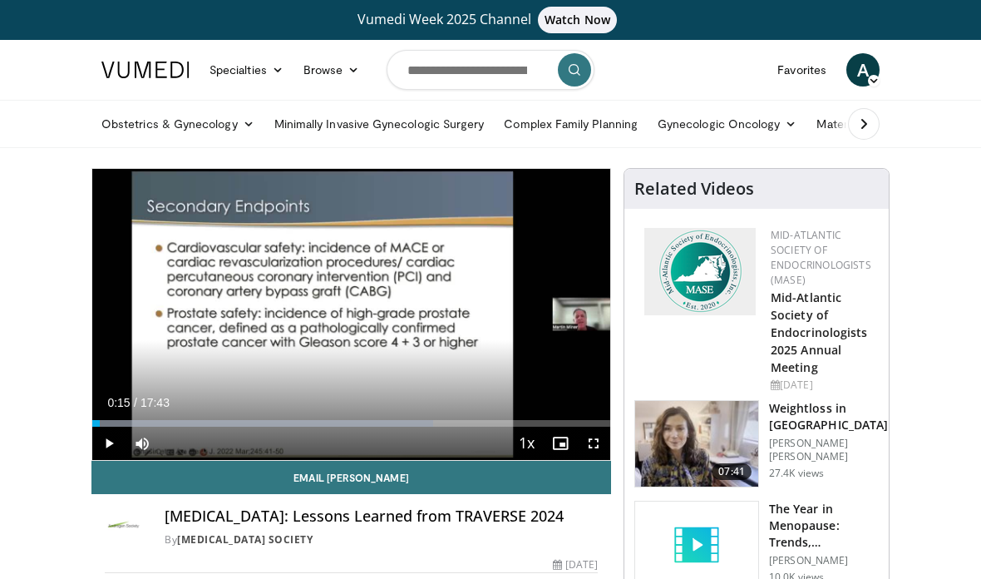 The width and height of the screenshot is (981, 579). I want to click on a: Complex Family Planning, so click(570, 124).